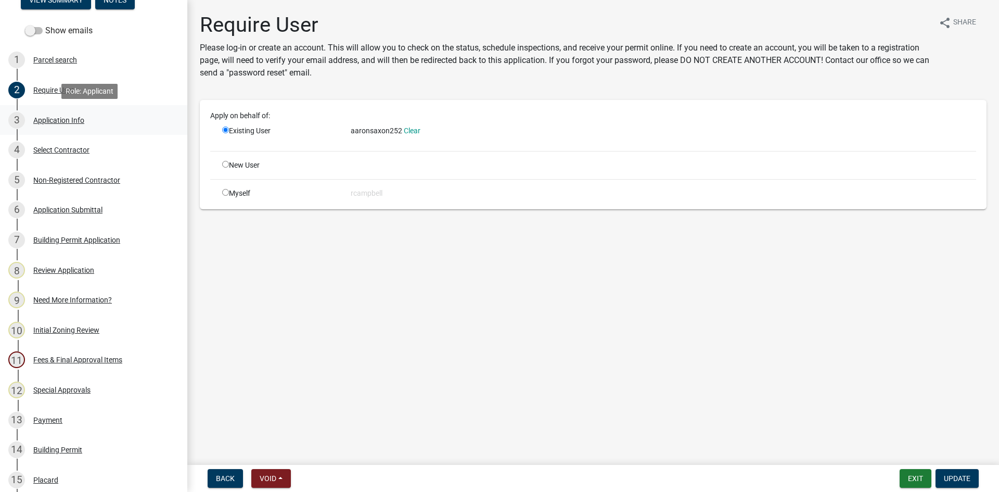  What do you see at coordinates (17, 210) in the screenshot?
I see `div: 6` at bounding box center [17, 210].